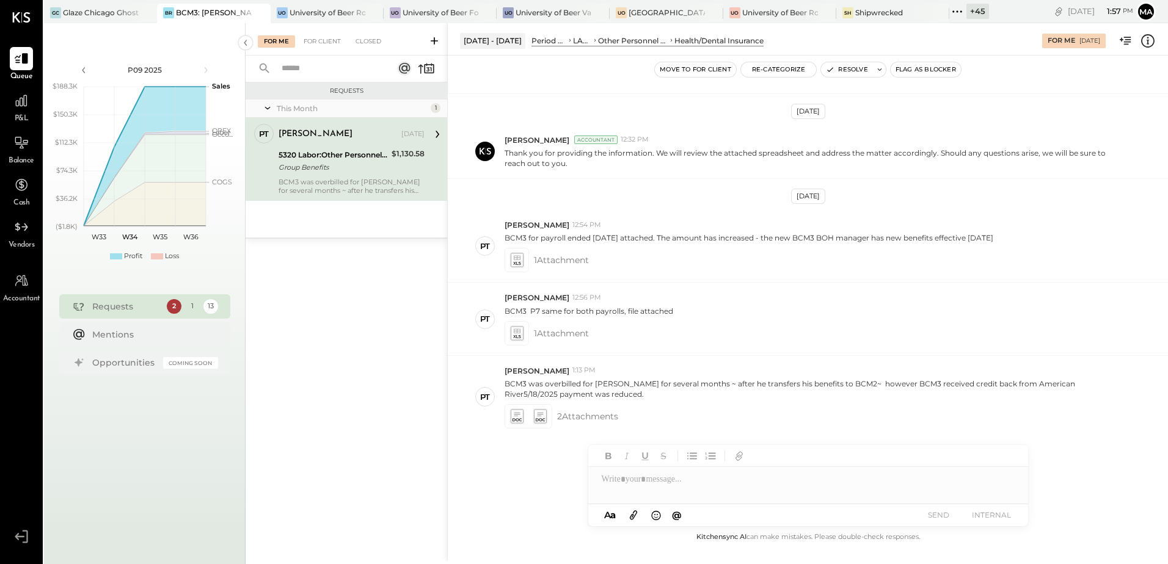 This screenshot has width=1168, height=564. I want to click on div: 5320 Labor:Other Personnel Expense:Health/Dental Insurance, so click(333, 155).